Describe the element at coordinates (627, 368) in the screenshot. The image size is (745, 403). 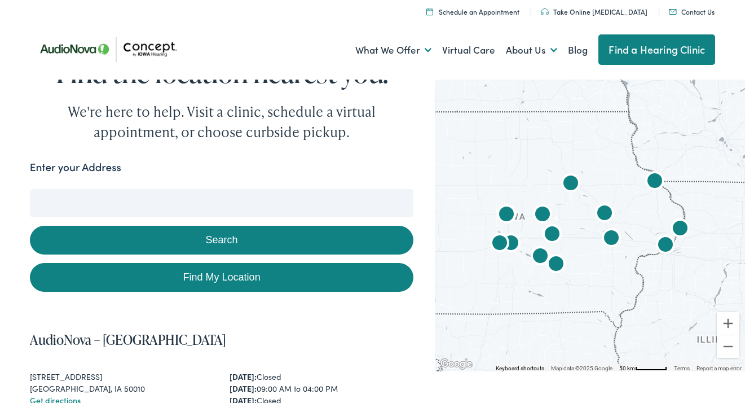
I see `span: 50 km` at that location.